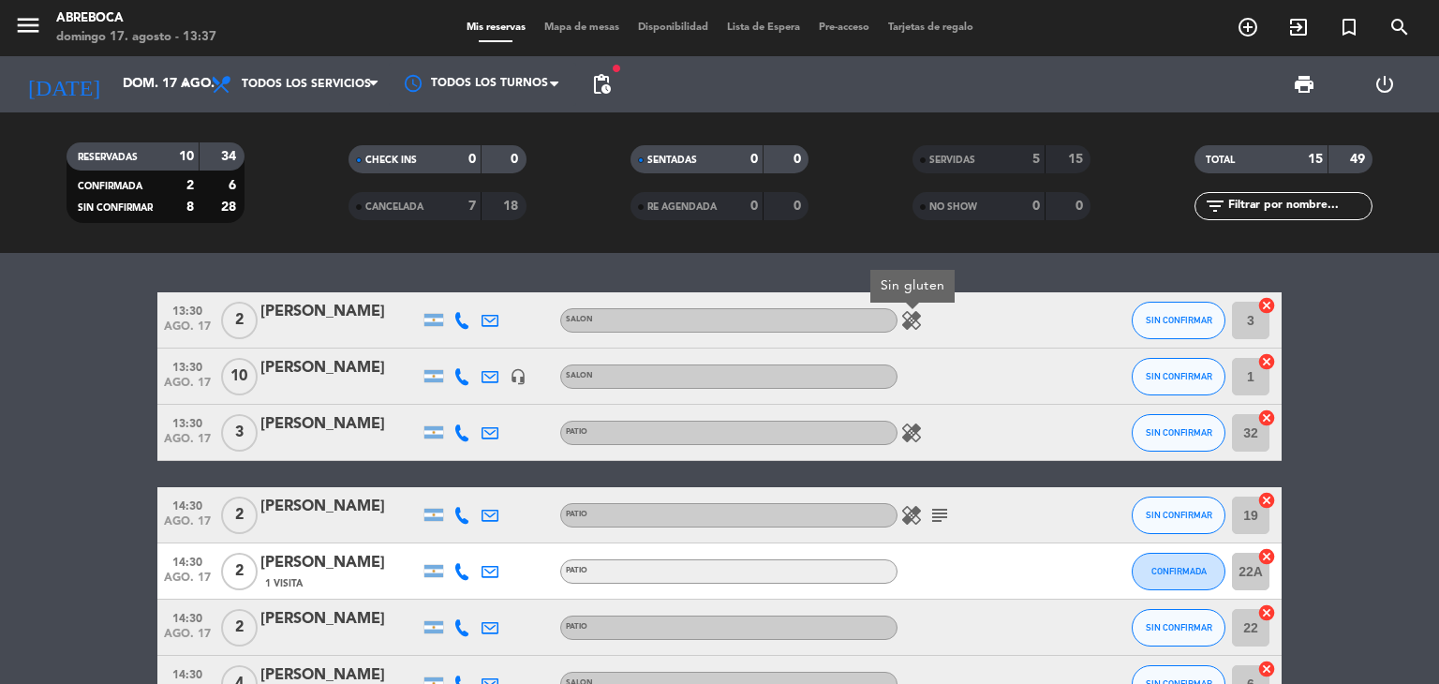 Image resolution: width=1439 pixels, height=684 pixels. I want to click on i: exit_to_app, so click(1299, 27).